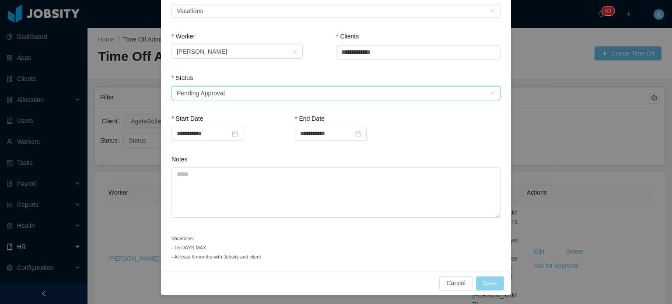 The width and height of the screenshot is (672, 304). What do you see at coordinates (182, 78) in the screenshot?
I see `label: Status` at bounding box center [182, 78].